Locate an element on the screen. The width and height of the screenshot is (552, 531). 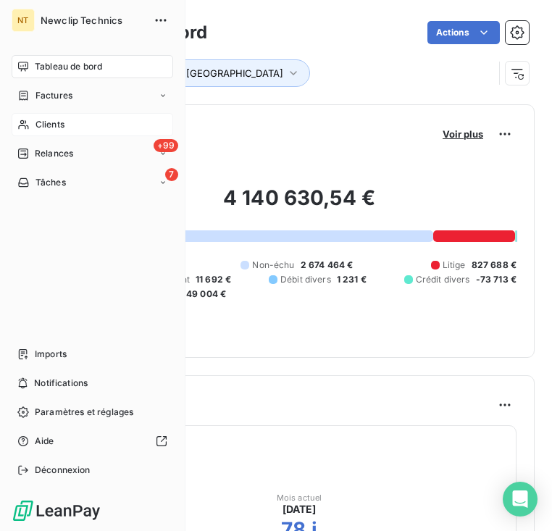
span: Aide is located at coordinates (44, 441).